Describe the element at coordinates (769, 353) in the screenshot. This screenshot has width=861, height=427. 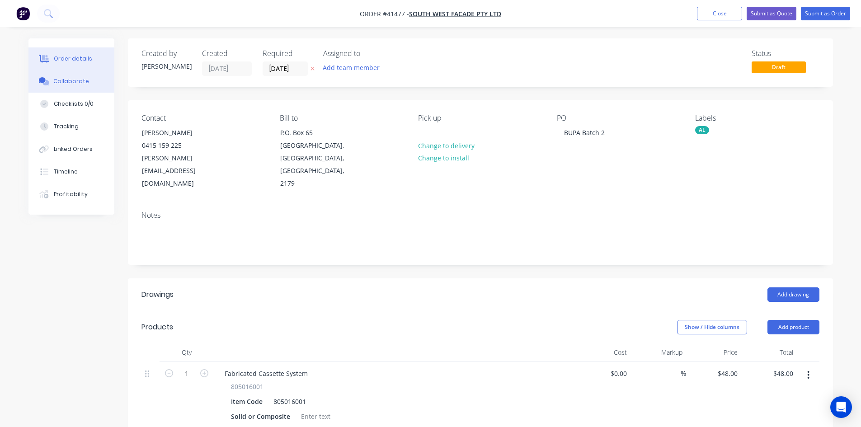
I see `div: Total` at that location.